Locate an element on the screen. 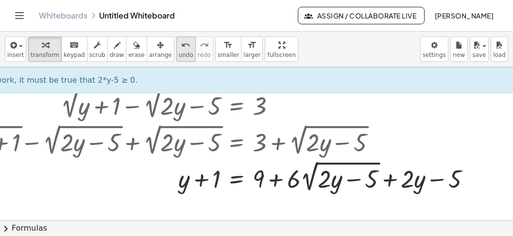 This screenshot has height=236, width=513. span: new is located at coordinates (459, 55).